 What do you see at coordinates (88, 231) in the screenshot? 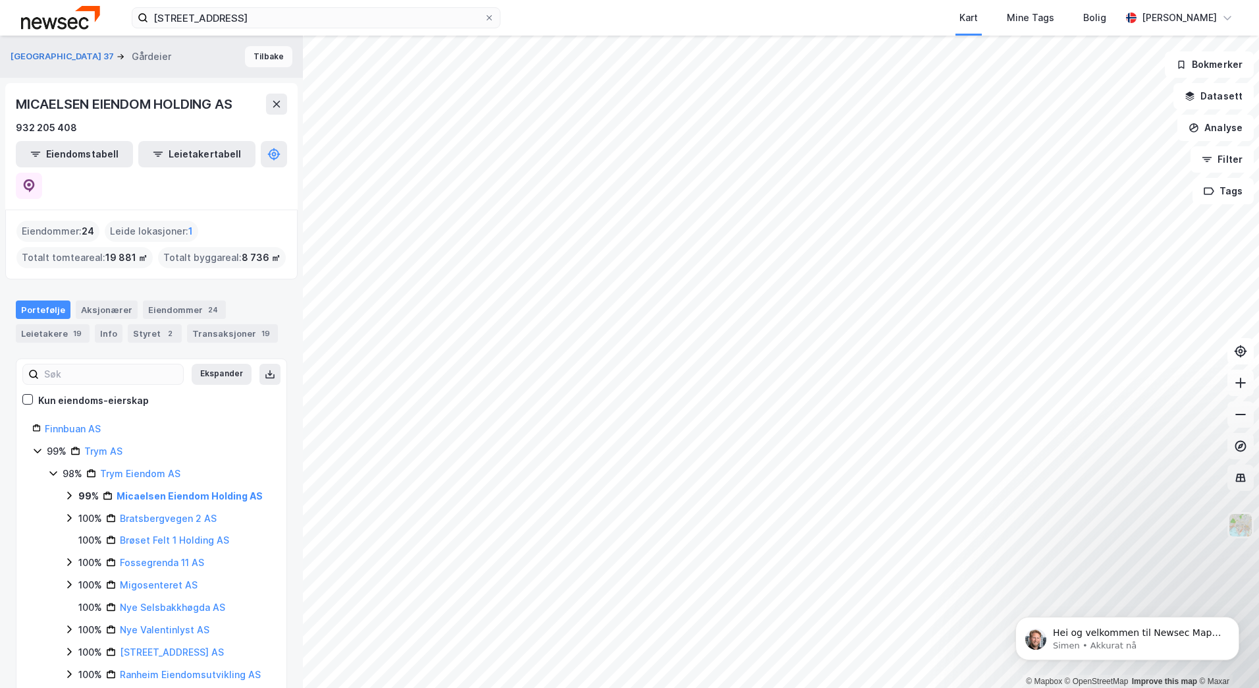
I see `span: 24` at bounding box center [88, 231].